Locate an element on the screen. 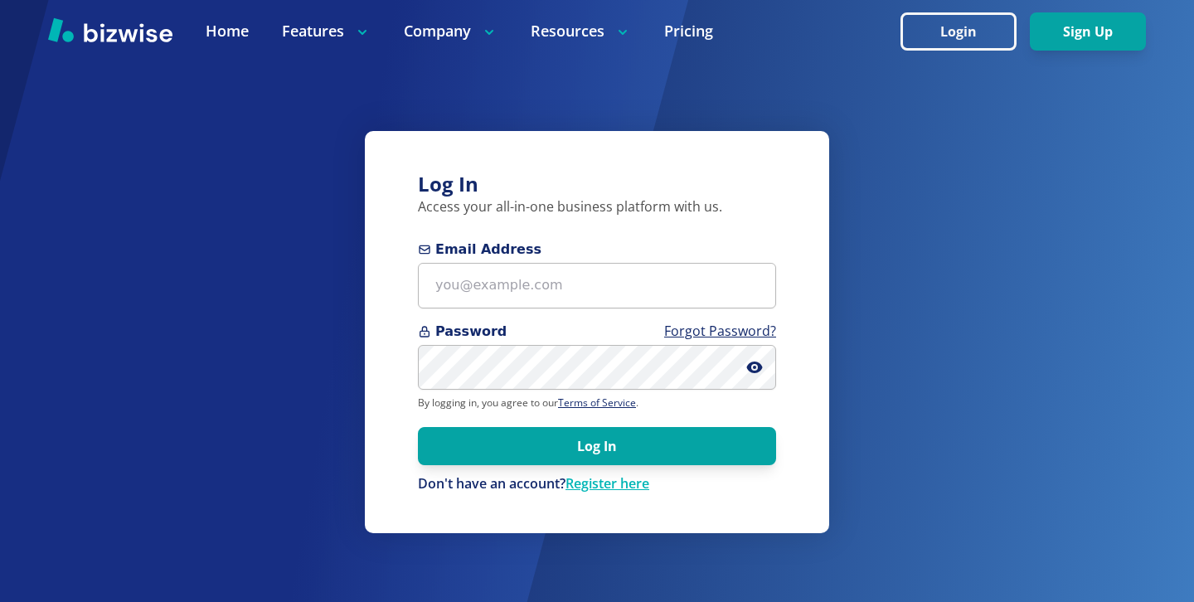 The height and width of the screenshot is (602, 1194). img: Bizwise Logo is located at coordinates (110, 30).